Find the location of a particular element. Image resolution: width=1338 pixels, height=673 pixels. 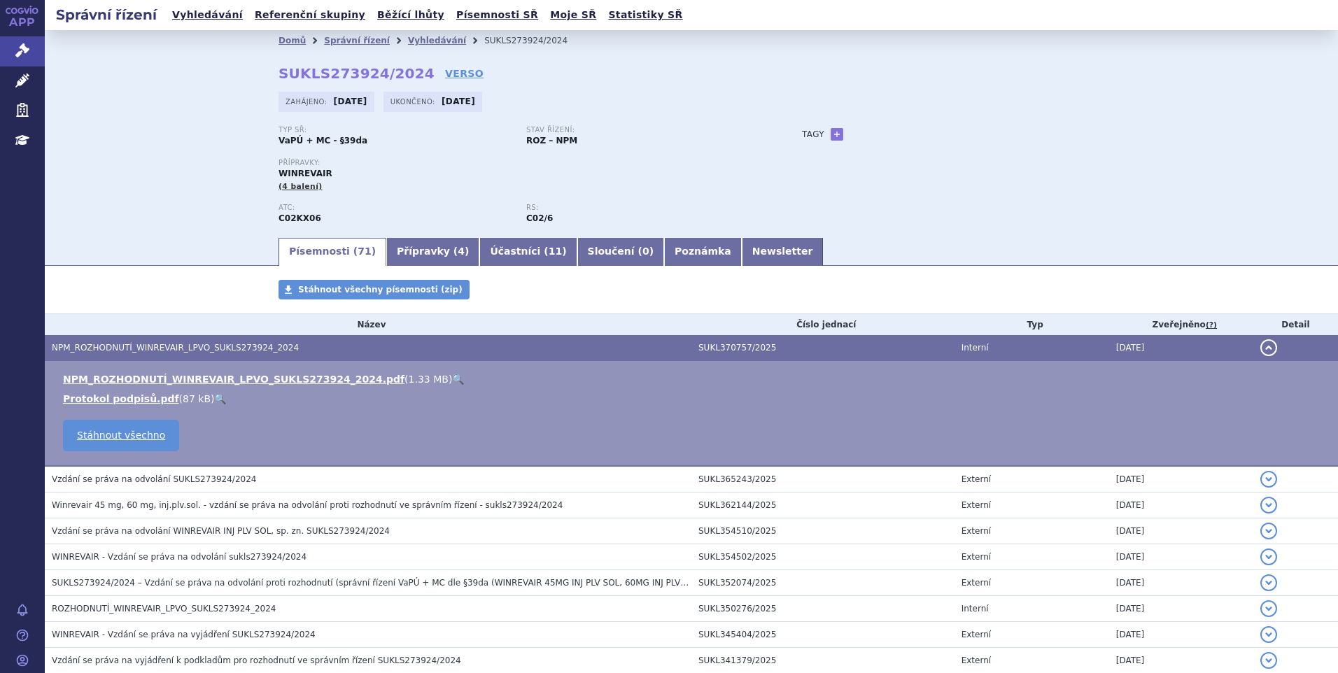

a: Písemnosti (71) is located at coordinates (332, 252).